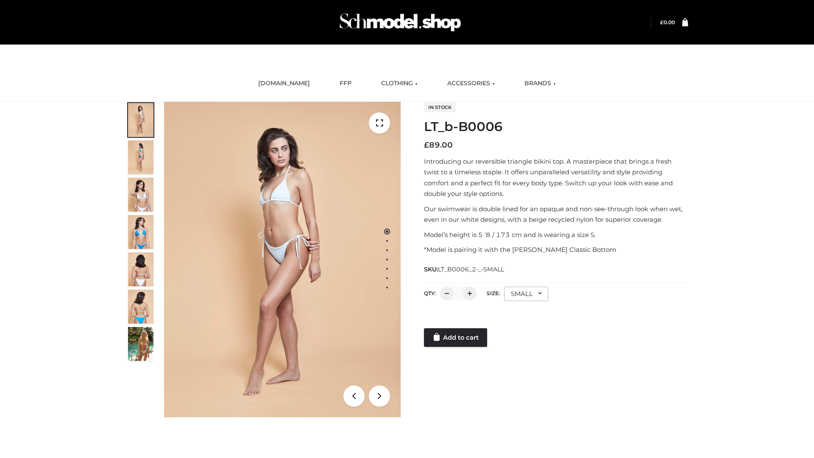 This screenshot has height=458, width=814. I want to click on div: SMALL, so click(526, 294).